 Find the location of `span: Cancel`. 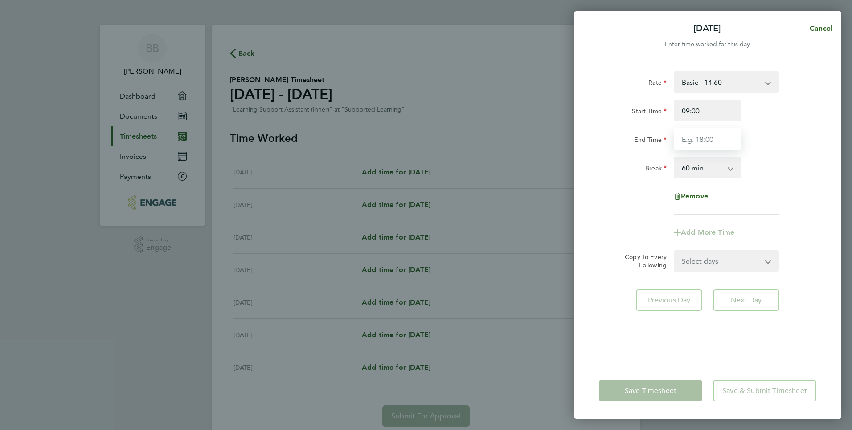

span: Cancel is located at coordinates (820, 28).